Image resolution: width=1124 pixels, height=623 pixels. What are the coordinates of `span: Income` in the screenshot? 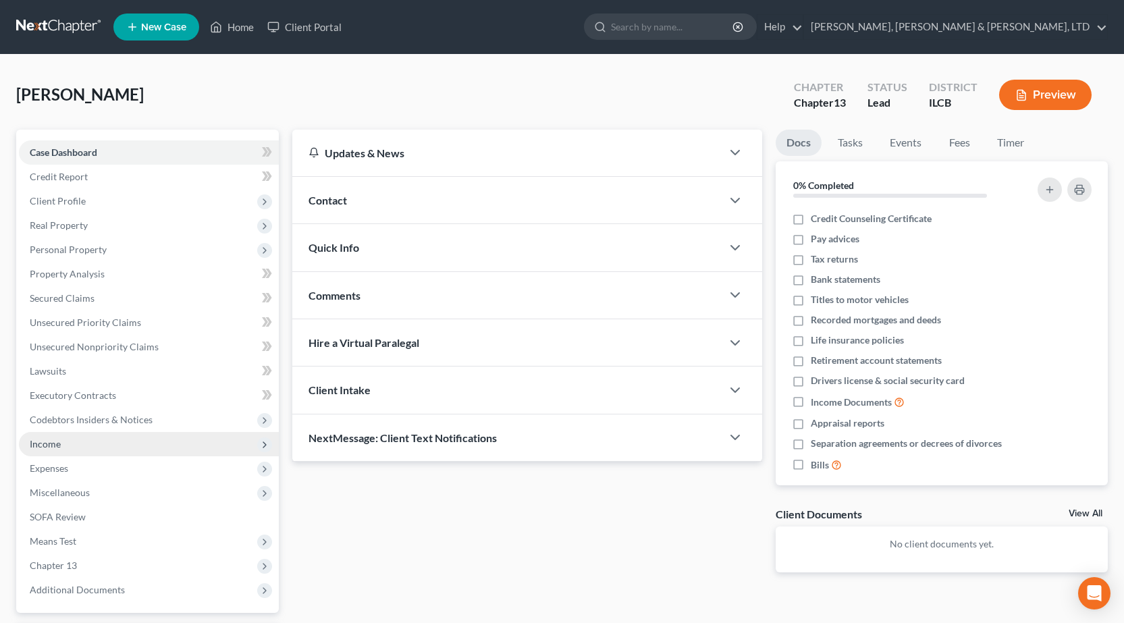 It's located at (45, 443).